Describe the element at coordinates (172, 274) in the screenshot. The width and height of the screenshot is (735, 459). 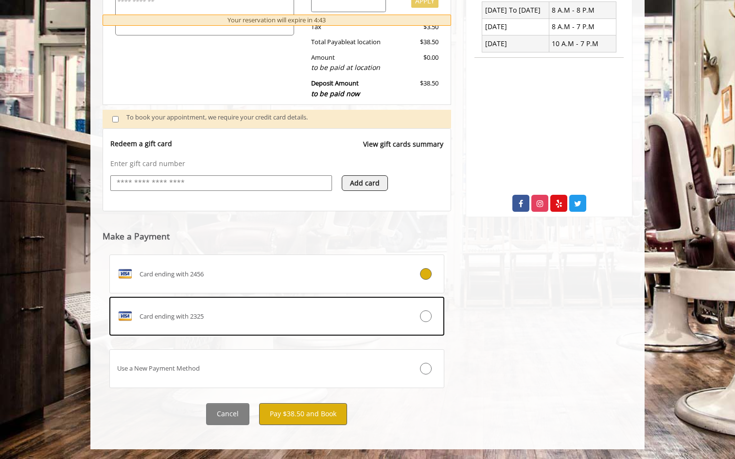
I see `span: Card ending with 2456` at that location.